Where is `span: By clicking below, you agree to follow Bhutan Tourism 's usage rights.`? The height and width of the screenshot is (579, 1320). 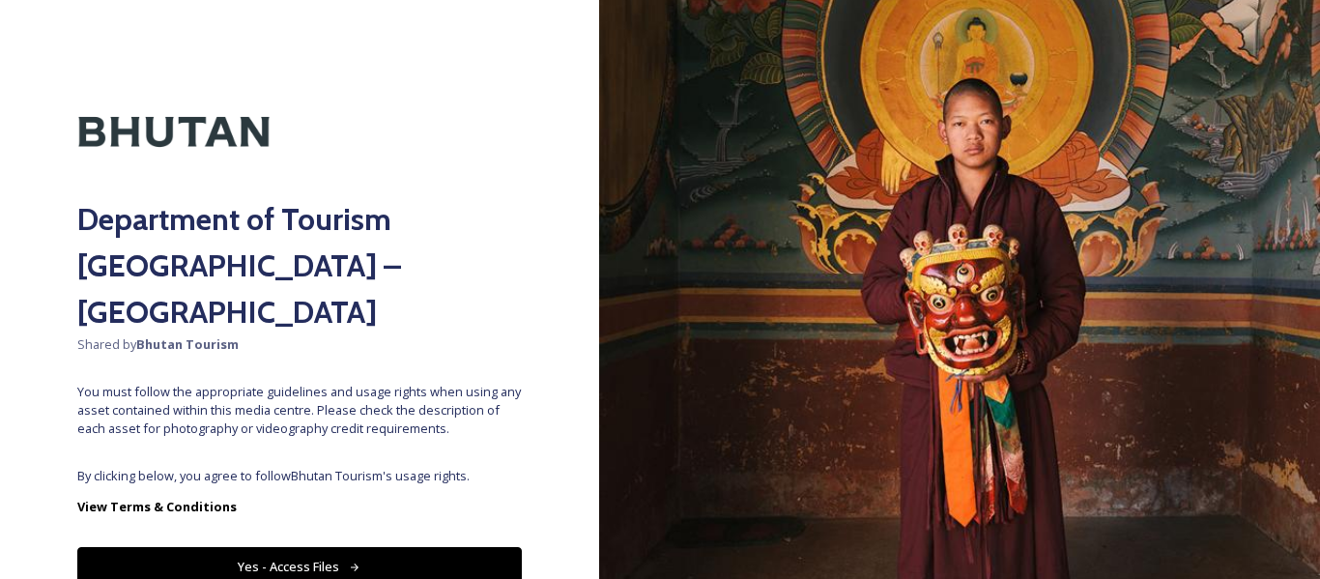 span: By clicking below, you agree to follow Bhutan Tourism 's usage rights. is located at coordinates (300, 476).